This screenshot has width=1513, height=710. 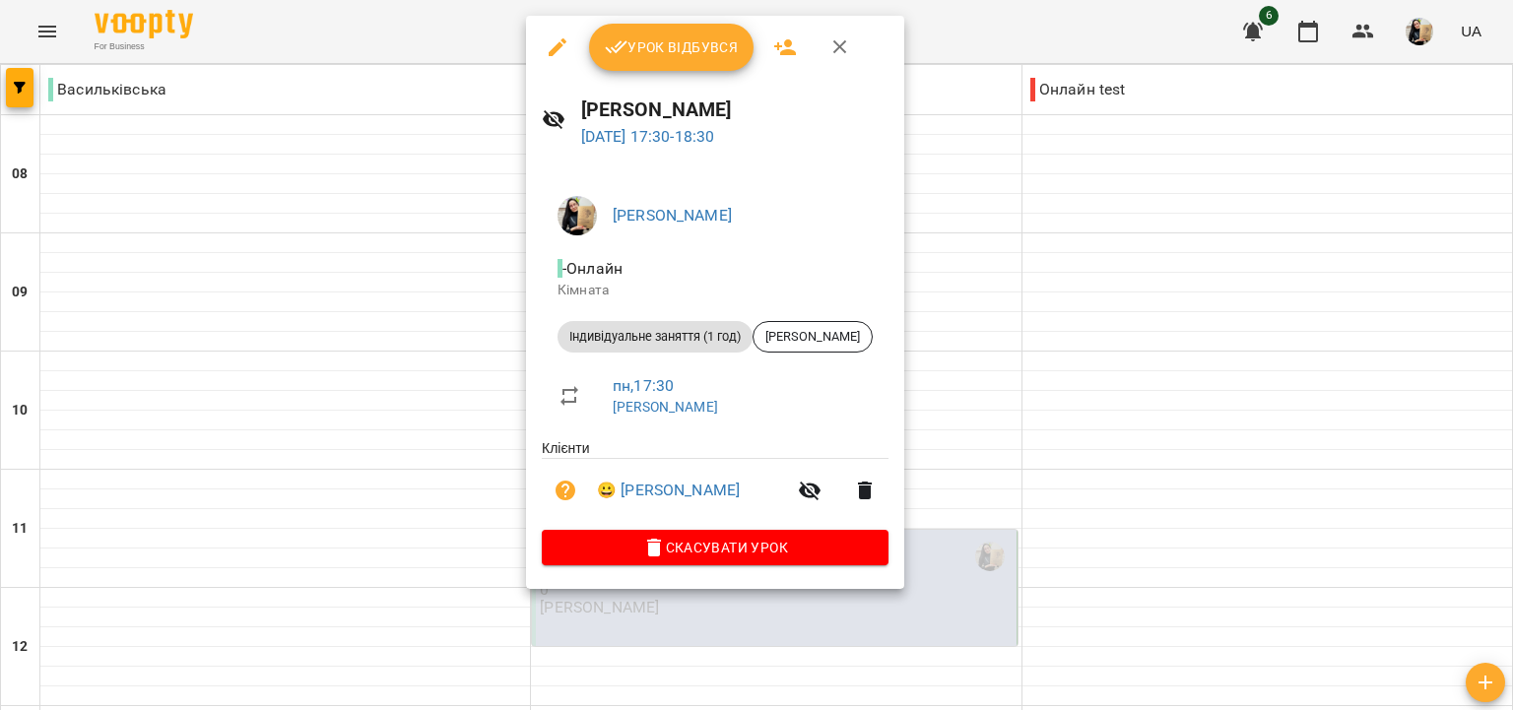 I want to click on button: Скасувати Урок, so click(x=715, y=548).